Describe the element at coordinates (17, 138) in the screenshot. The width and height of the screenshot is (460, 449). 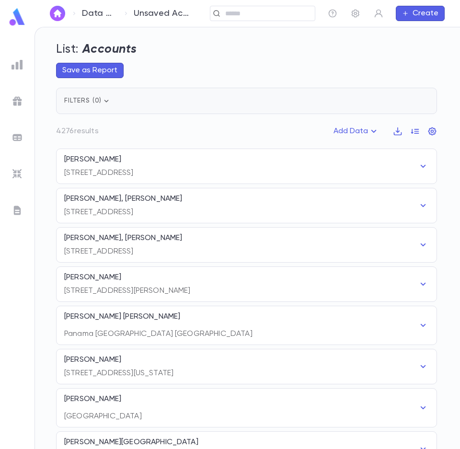
I see `img: batches_grey.339ca447c9d9533ef1741baa751efc33.svg` at that location.